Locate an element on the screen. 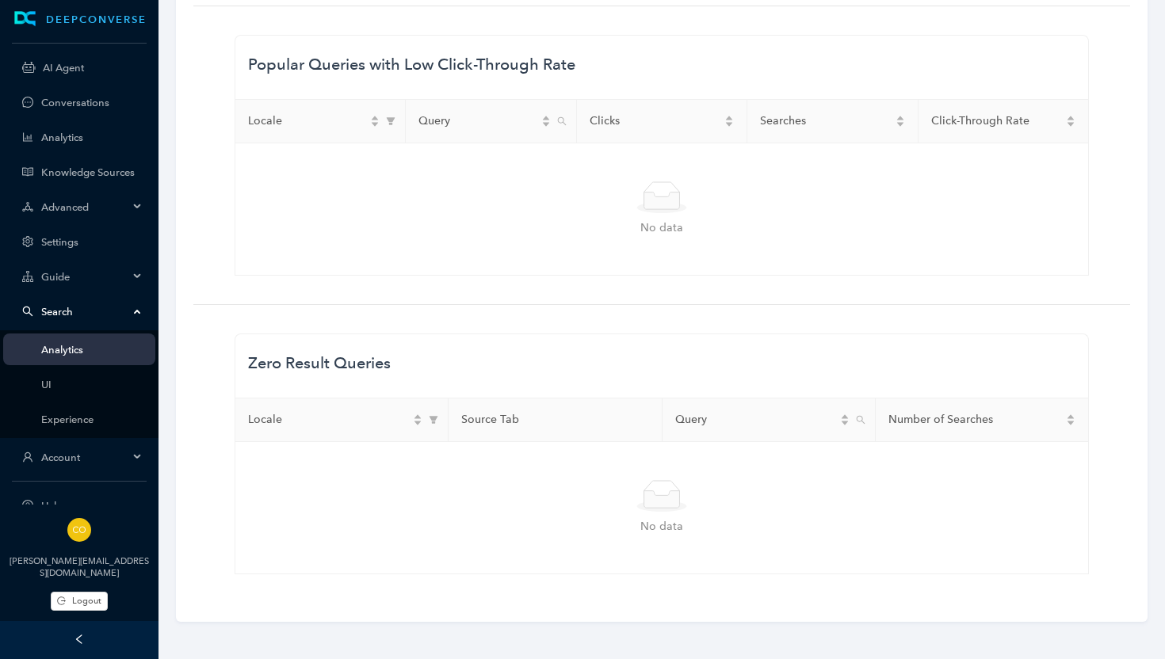  button: Logout is located at coordinates (79, 601).